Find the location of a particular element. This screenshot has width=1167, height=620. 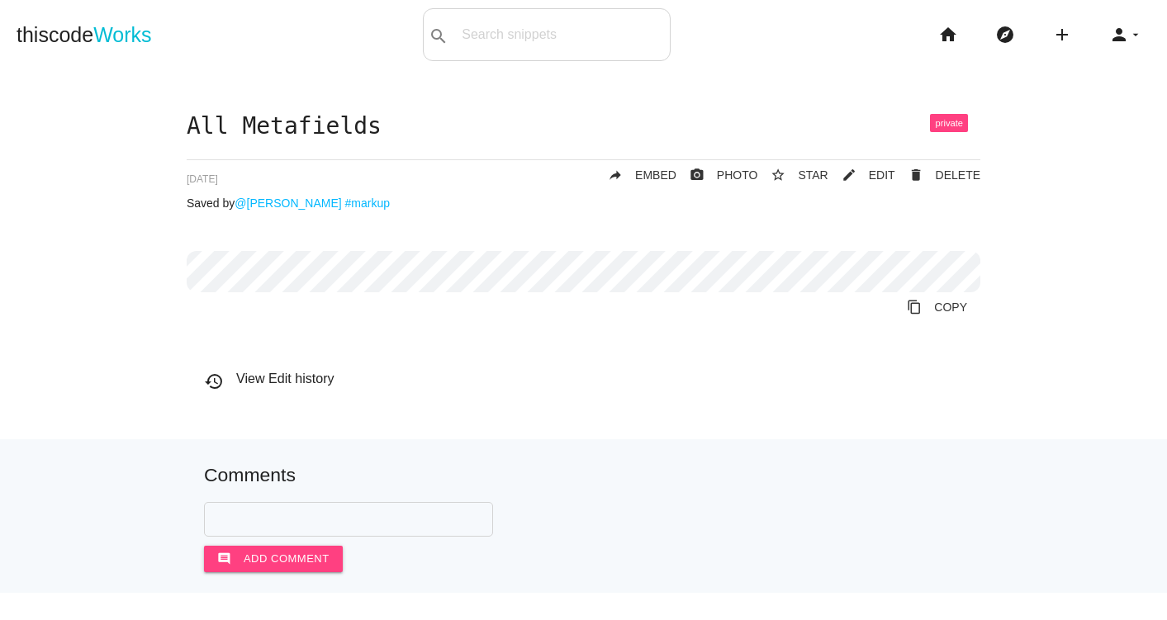

a: Copy to Clipboard is located at coordinates (937, 307).